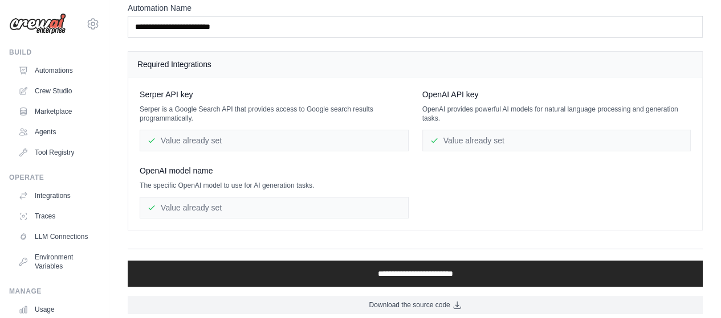  I want to click on a: Marketplace, so click(56, 112).